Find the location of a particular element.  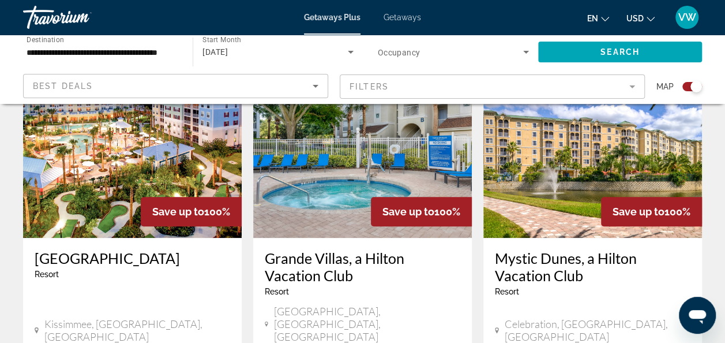

button: Change currency is located at coordinates (640, 18).